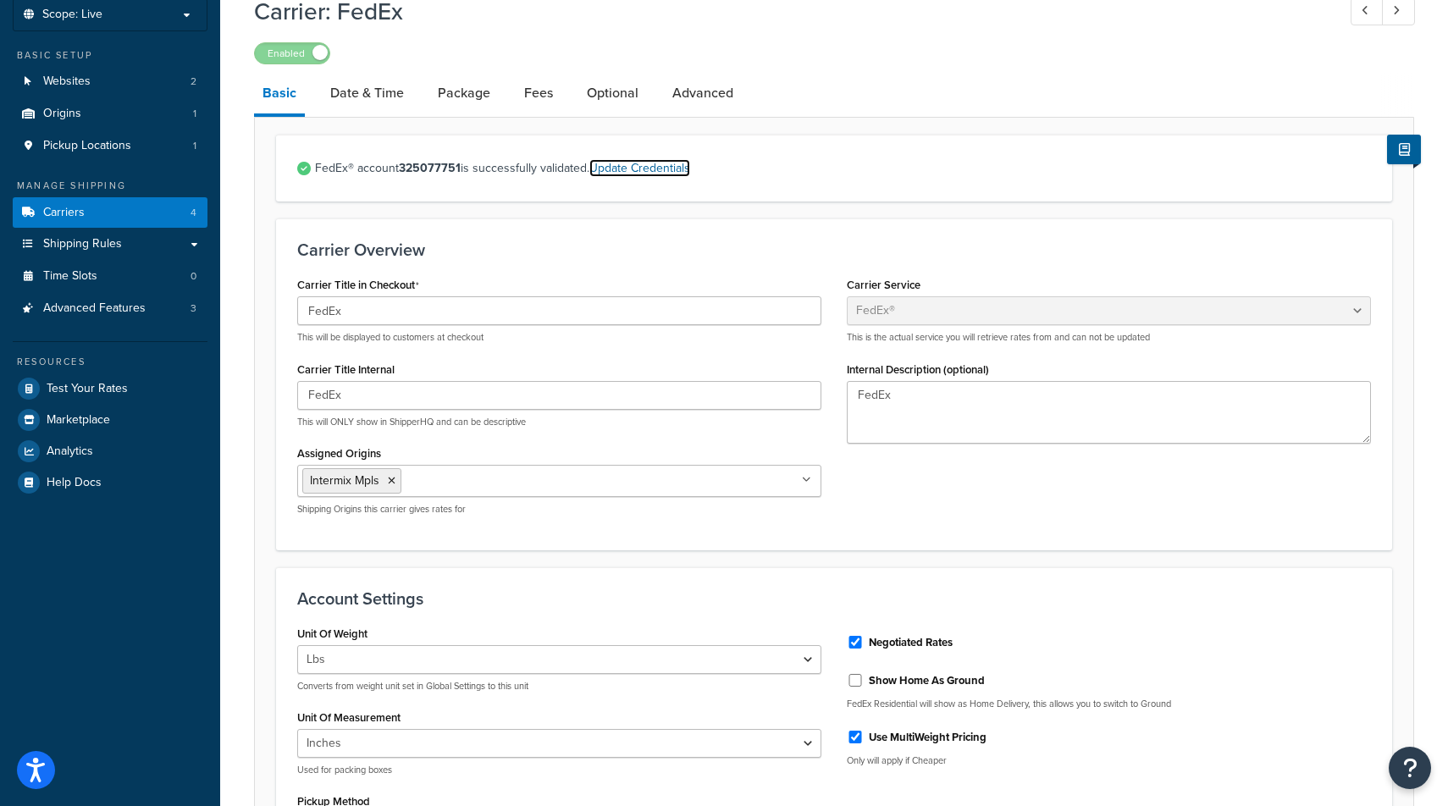  I want to click on li: Advanced Features, so click(110, 308).